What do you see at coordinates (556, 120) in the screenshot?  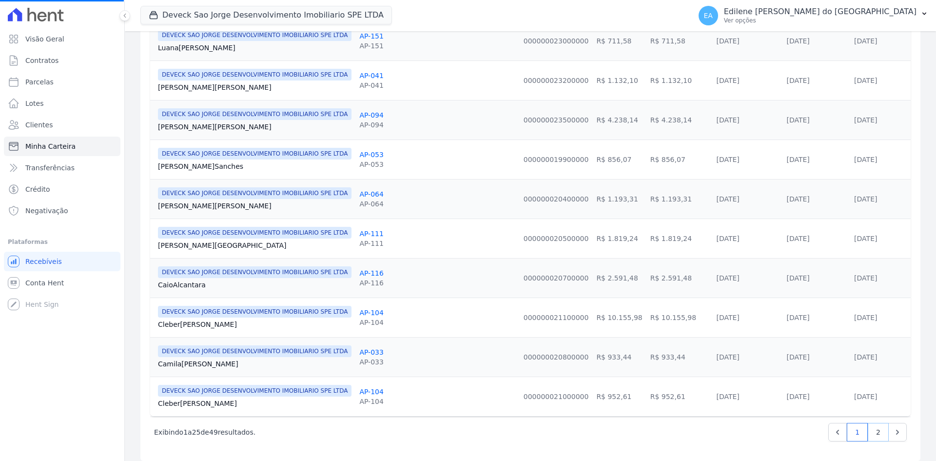 I see `a: 000000023500000` at bounding box center [556, 120].